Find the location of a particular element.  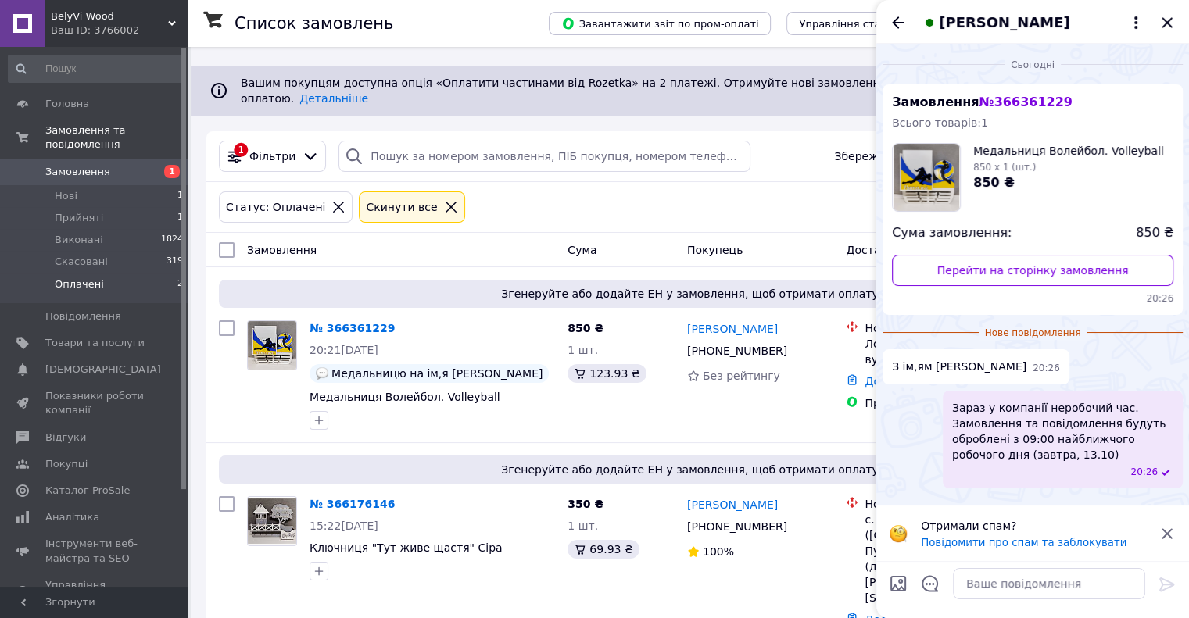

h1: Список замовлень is located at coordinates (313, 23).